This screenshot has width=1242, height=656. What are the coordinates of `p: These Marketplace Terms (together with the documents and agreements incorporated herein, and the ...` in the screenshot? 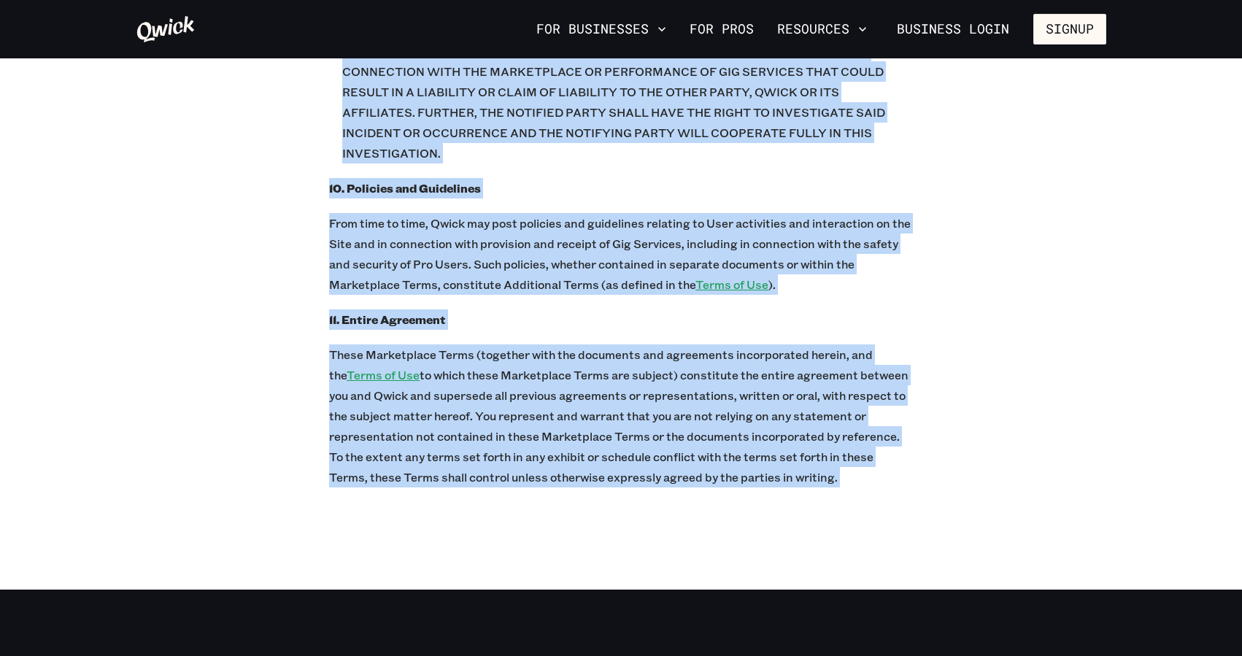 It's located at (621, 416).